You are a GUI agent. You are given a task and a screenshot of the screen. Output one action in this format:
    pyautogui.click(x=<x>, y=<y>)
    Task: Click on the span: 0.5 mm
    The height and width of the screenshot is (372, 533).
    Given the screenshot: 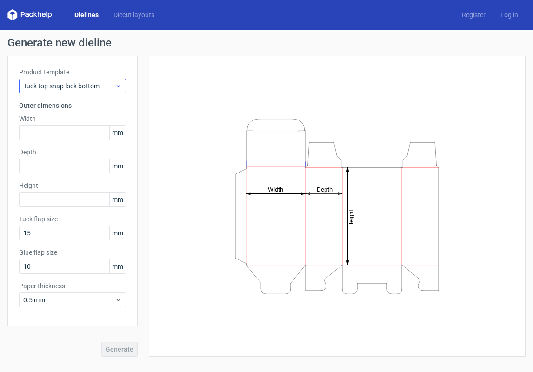 What is the action you would take?
    pyautogui.click(x=69, y=300)
    